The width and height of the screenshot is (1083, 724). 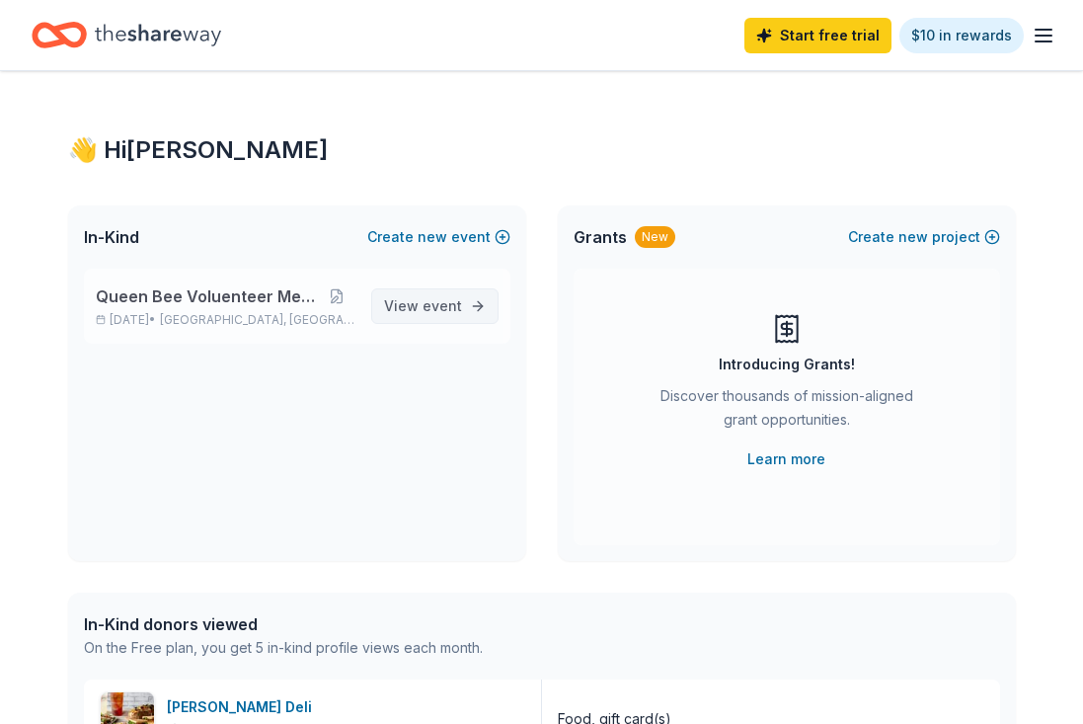 I want to click on span: In-Kind, so click(x=112, y=237).